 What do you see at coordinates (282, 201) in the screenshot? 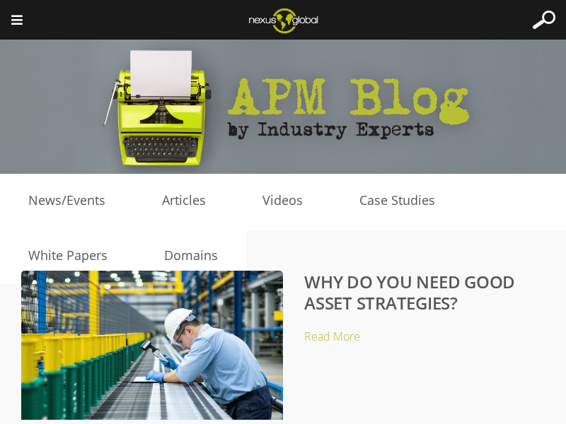
I see `a: Videos` at bounding box center [282, 201].